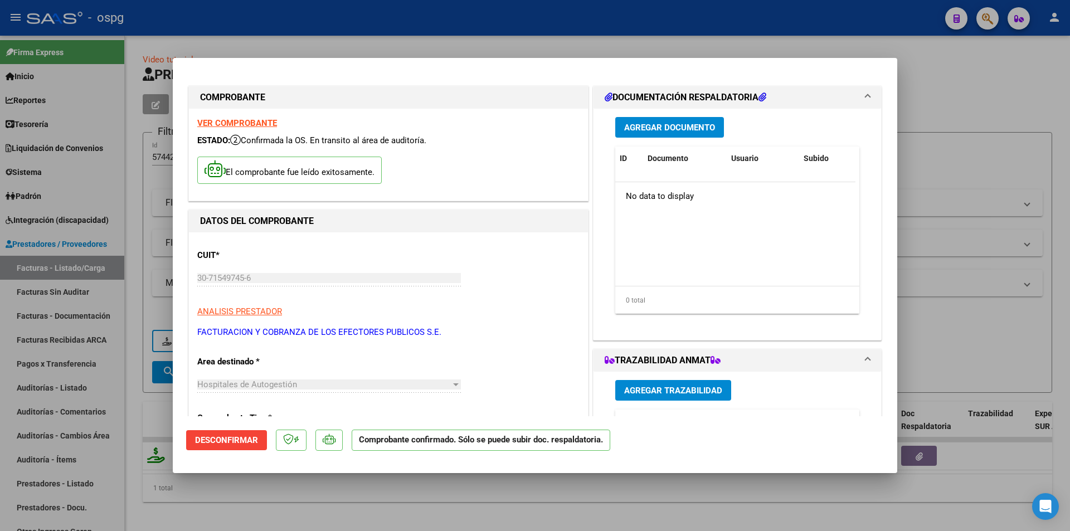 The height and width of the screenshot is (531, 1070). What do you see at coordinates (669, 127) in the screenshot?
I see `button: Agregar Documento` at bounding box center [669, 127].